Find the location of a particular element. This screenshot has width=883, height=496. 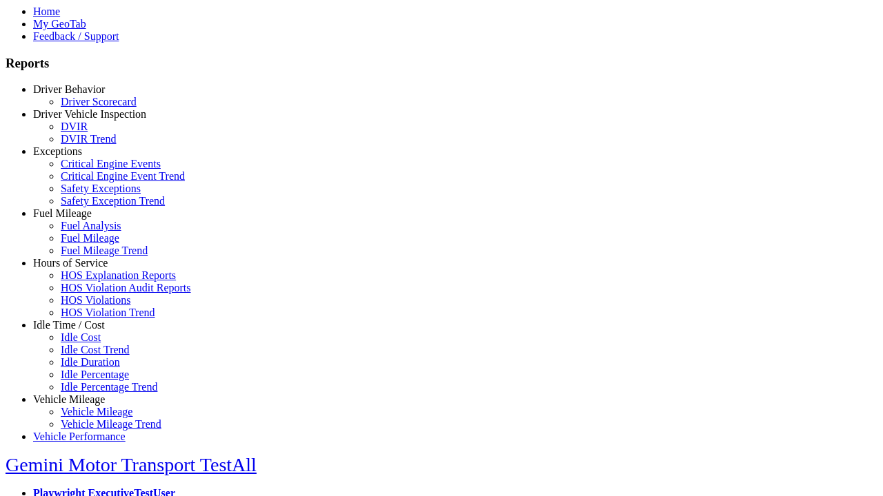

a: Exceptions is located at coordinates (57, 151).